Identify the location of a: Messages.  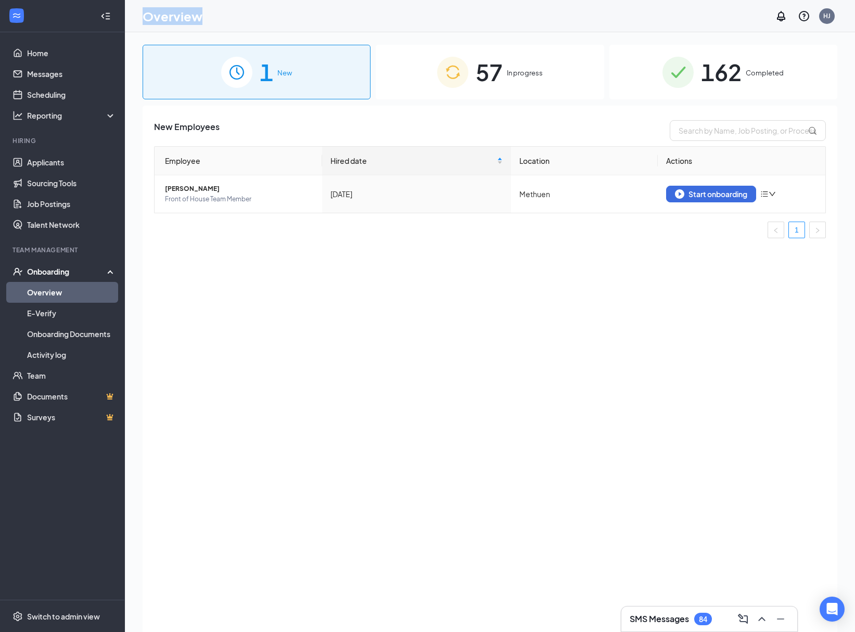
(71, 74).